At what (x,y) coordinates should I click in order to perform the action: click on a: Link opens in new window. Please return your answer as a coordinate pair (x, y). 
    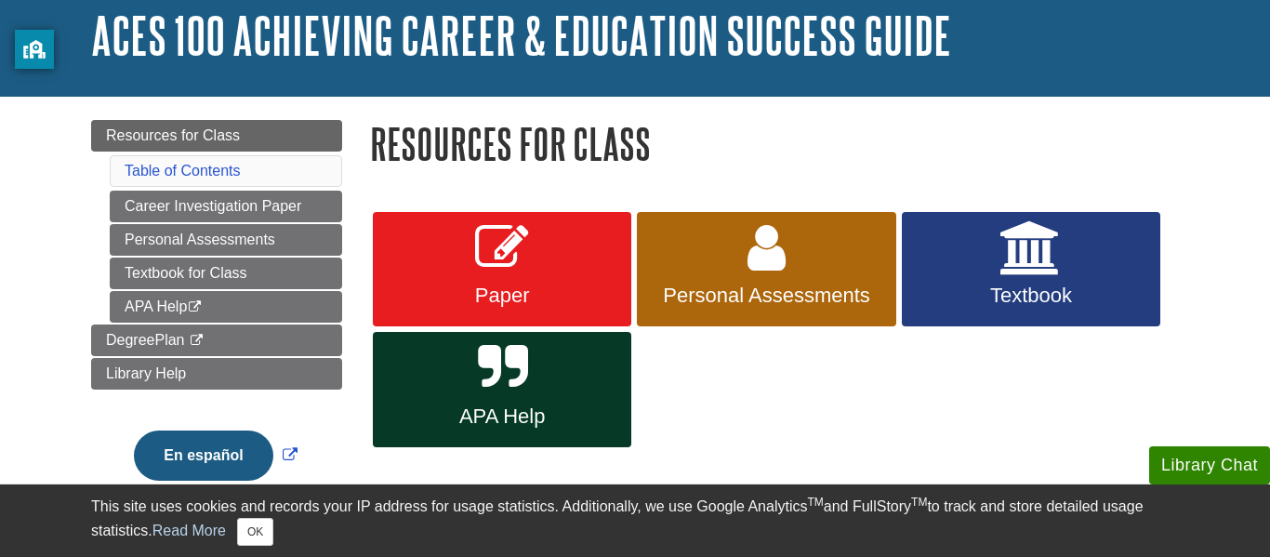
    Looking at the image, I should click on (215, 455).